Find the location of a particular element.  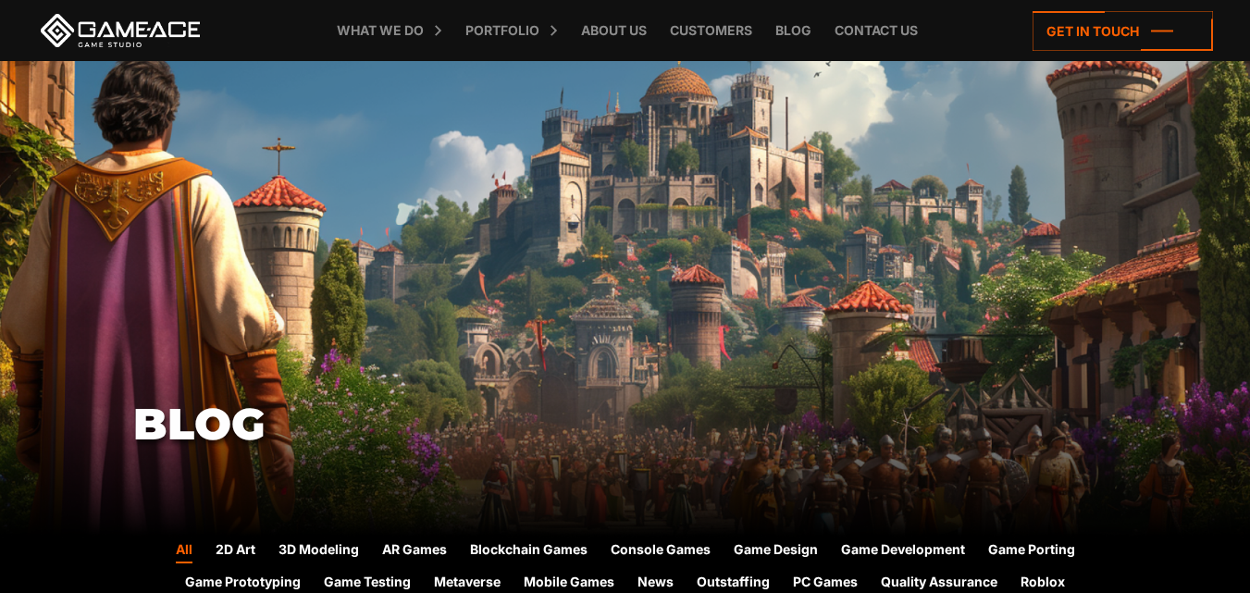

a: Blockchain Games is located at coordinates (528, 551).